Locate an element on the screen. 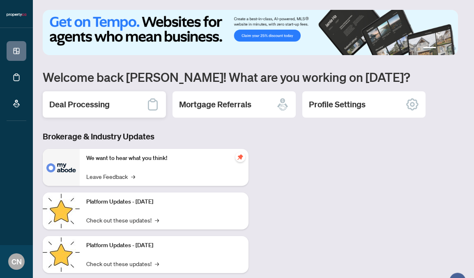 The image size is (474, 278). button: 1 is located at coordinates (430, 48).